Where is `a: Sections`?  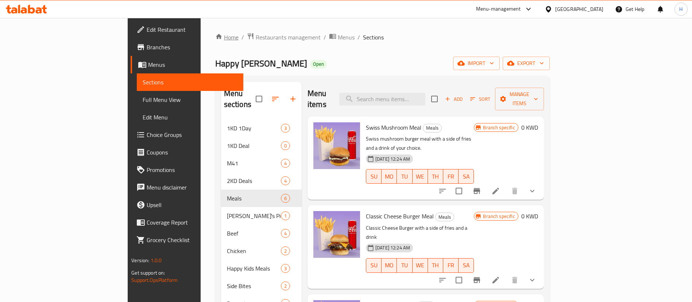
a: Sections is located at coordinates (190, 82).